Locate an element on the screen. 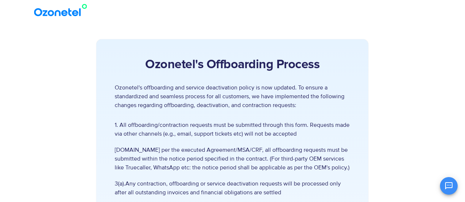  span: 3(a).Any contraction, offboarding or service deactivation requests will be processed only after a... is located at coordinates (232, 188).